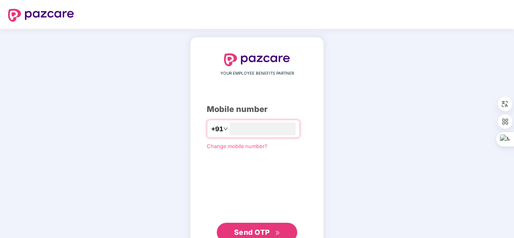  What do you see at coordinates (217, 129) in the screenshot?
I see `span: +91` at bounding box center [217, 129].